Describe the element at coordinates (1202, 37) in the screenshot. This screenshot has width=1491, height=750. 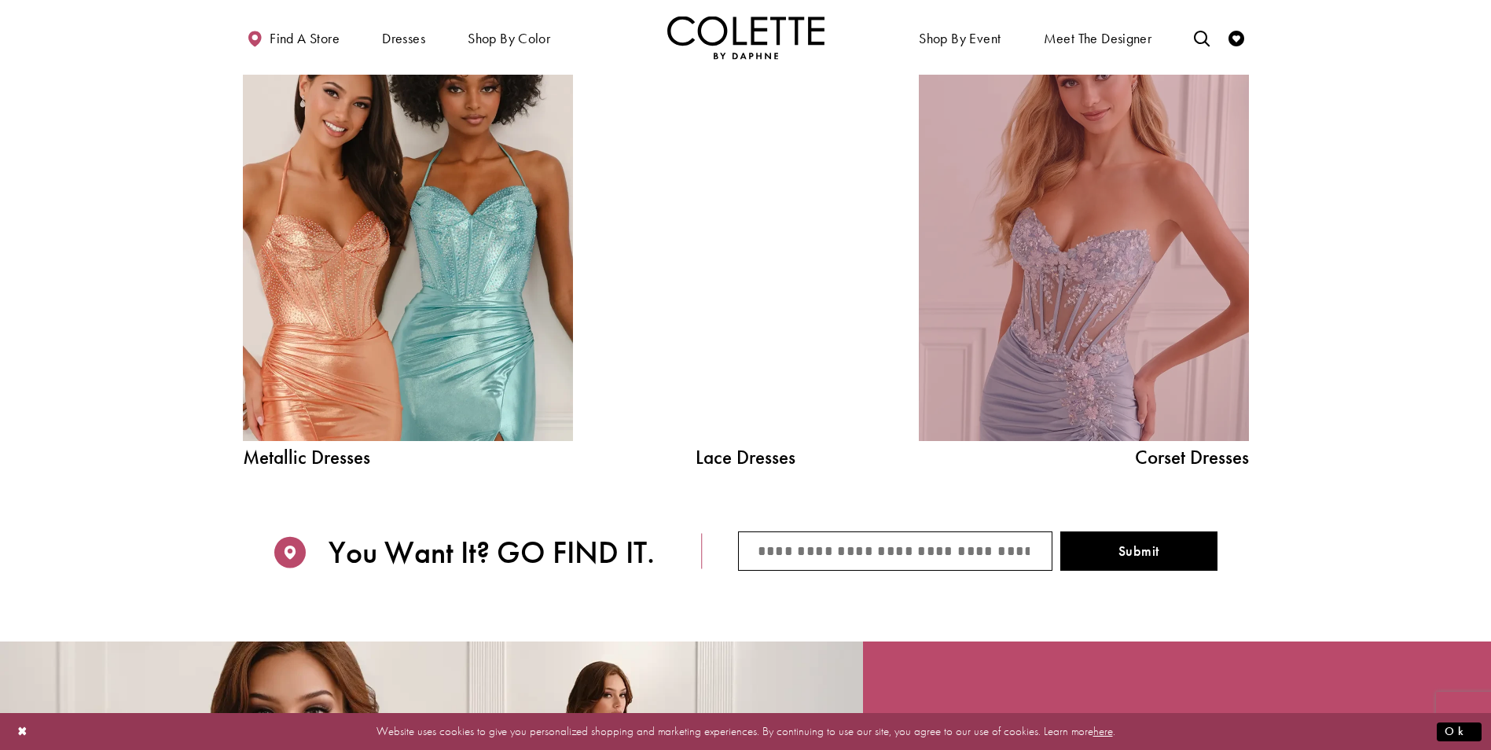
I see `a: Toggle search` at that location.